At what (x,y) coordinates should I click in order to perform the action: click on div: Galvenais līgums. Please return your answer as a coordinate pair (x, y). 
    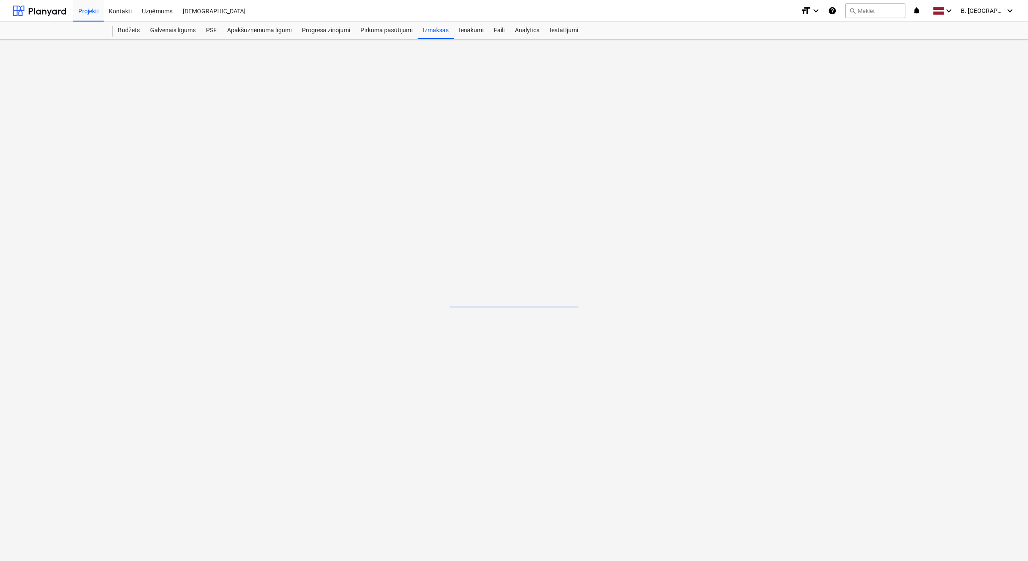
    Looking at the image, I should click on (173, 31).